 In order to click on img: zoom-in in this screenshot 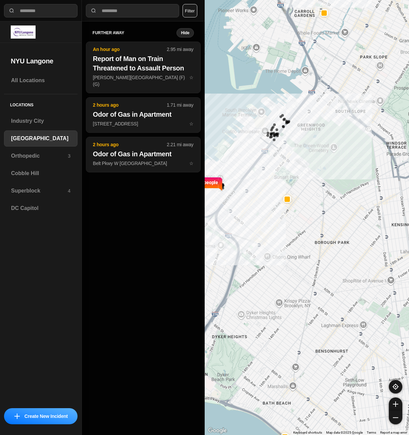, I will do `click(396, 405)`.